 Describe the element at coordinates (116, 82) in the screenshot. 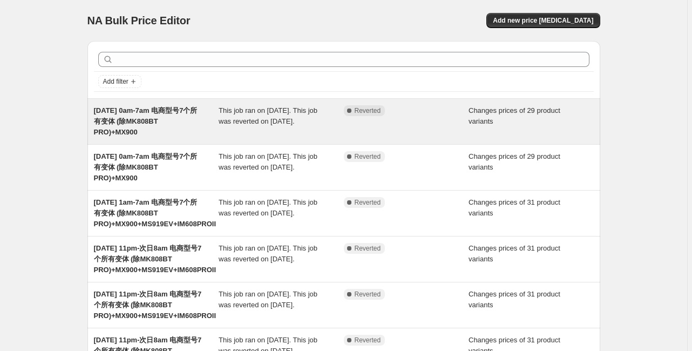

I see `span: Add filter` at that location.